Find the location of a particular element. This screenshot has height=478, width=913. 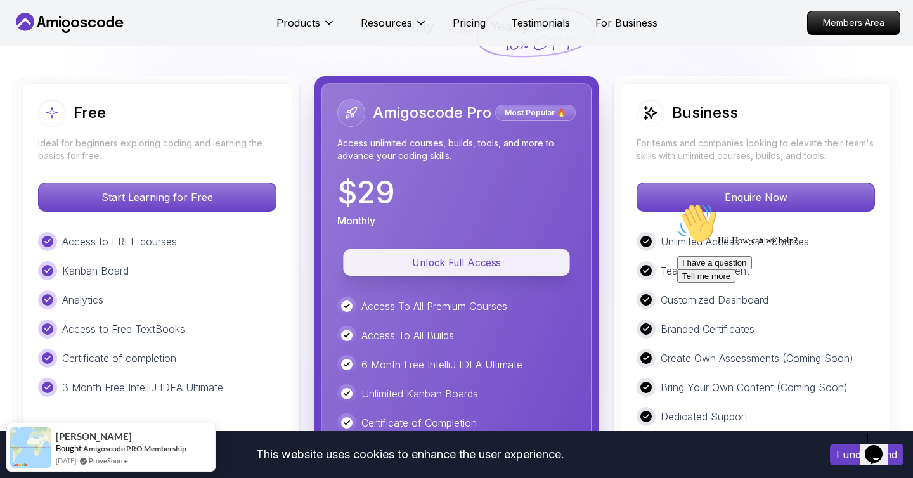

button: Accept cookies is located at coordinates (867, 455).